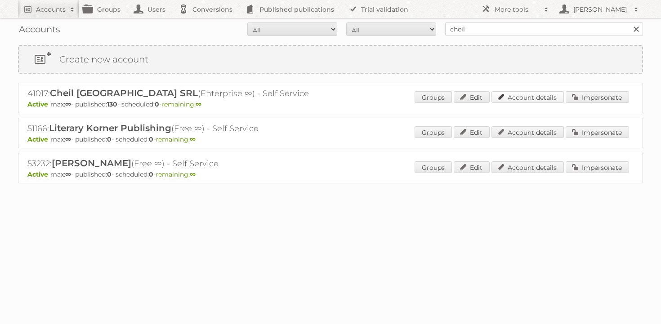 The width and height of the screenshot is (661, 324). What do you see at coordinates (51, 9) in the screenshot?
I see `h2: Accounts` at bounding box center [51, 9].